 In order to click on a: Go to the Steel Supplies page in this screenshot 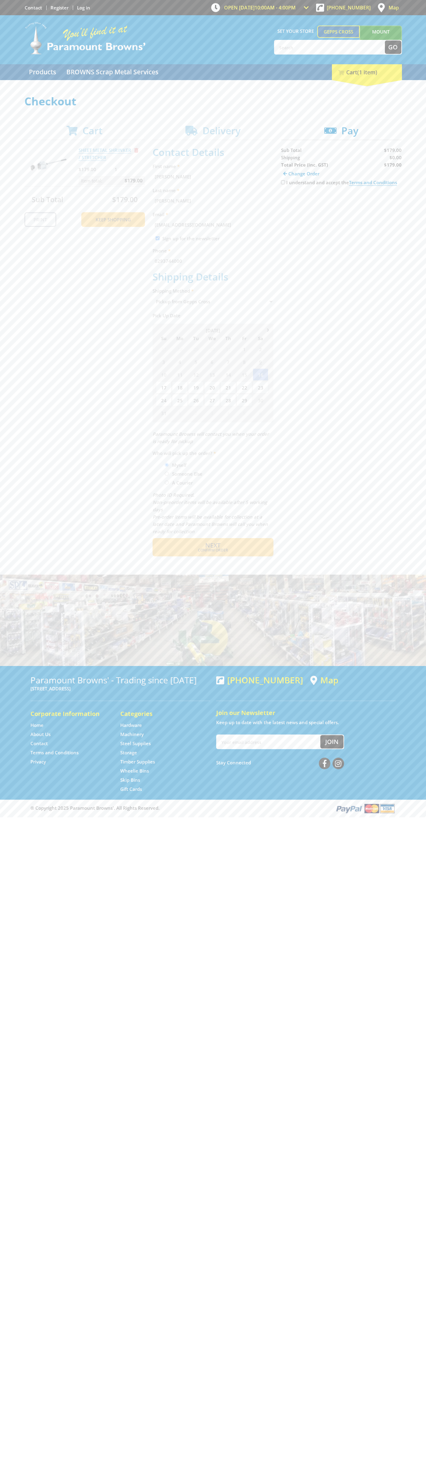, I will do `click(135, 743)`.